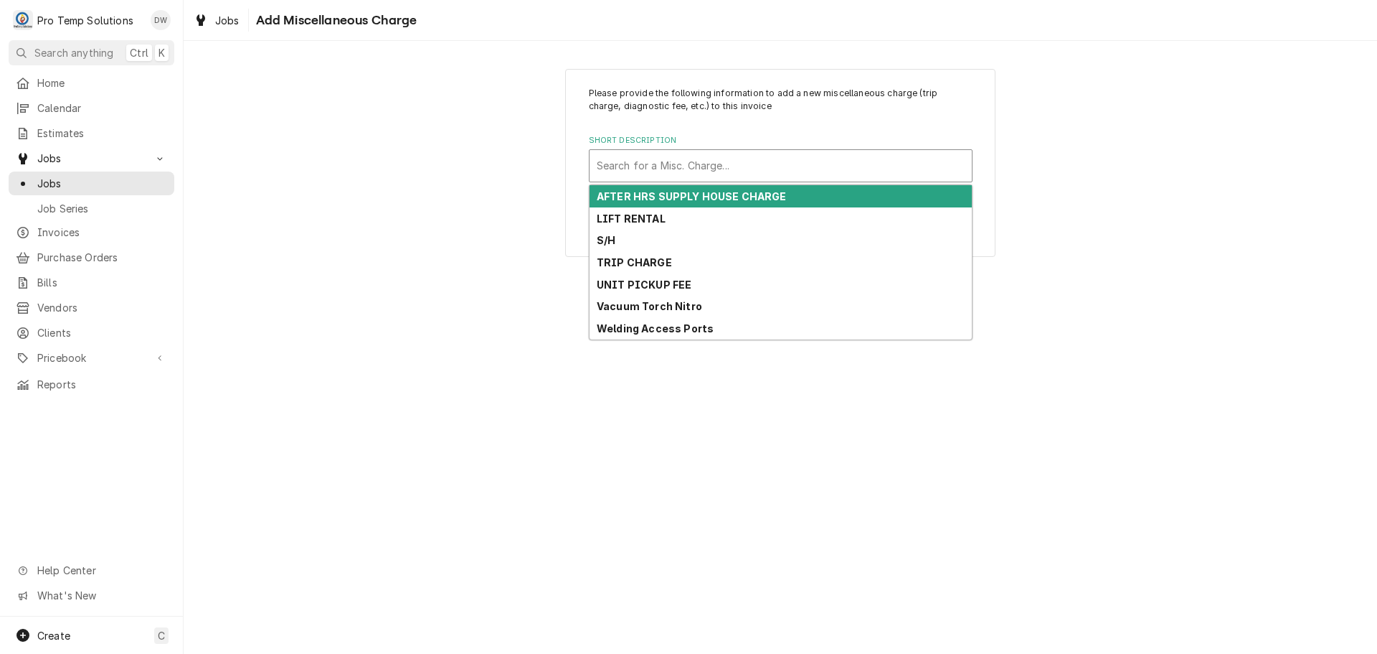 The image size is (1377, 654). I want to click on strong: TRIP CHARGE, so click(634, 262).